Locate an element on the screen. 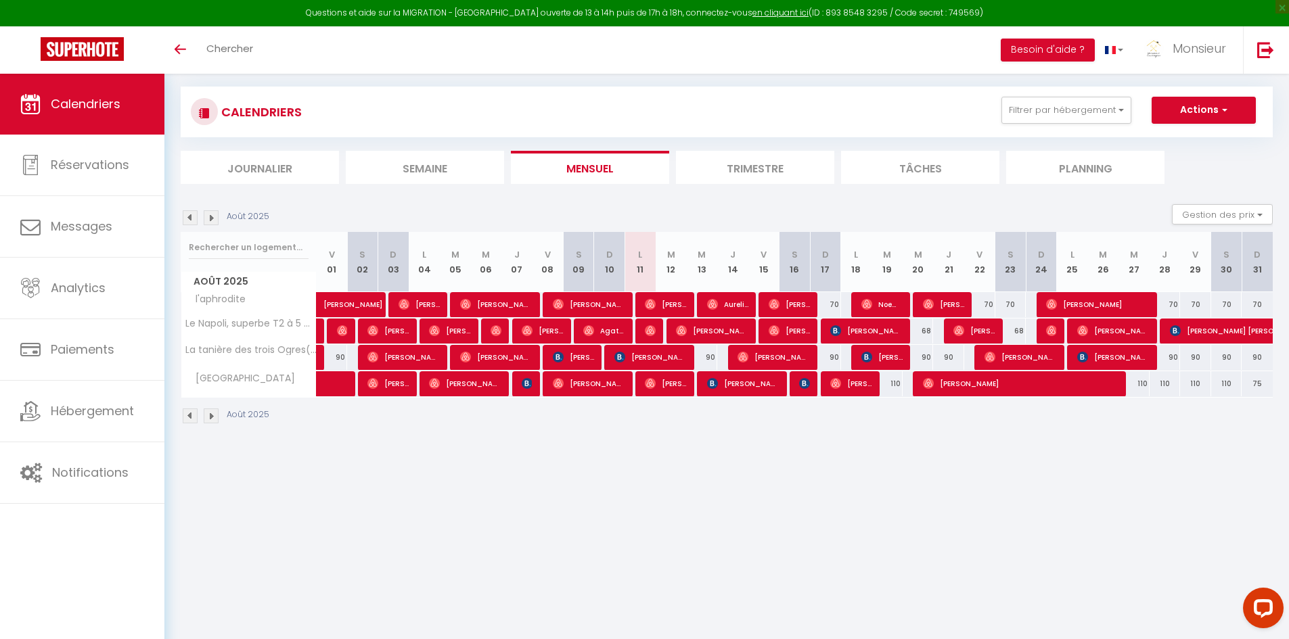 Image resolution: width=1289 pixels, height=639 pixels. th: 08 is located at coordinates (548, 262).